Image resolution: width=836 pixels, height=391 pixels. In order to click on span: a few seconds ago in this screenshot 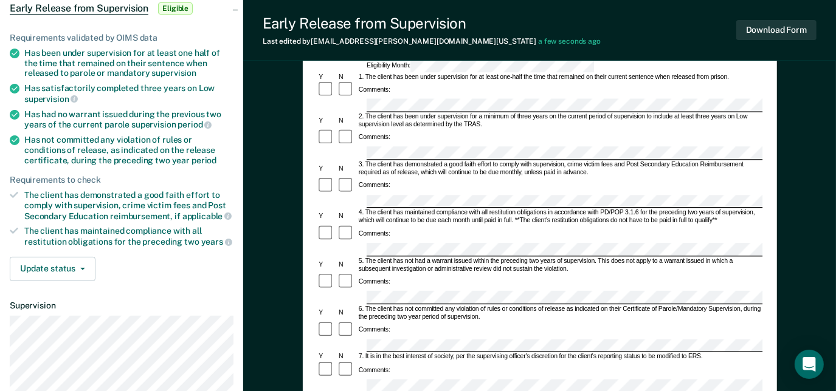, I will do `click(569, 41)`.